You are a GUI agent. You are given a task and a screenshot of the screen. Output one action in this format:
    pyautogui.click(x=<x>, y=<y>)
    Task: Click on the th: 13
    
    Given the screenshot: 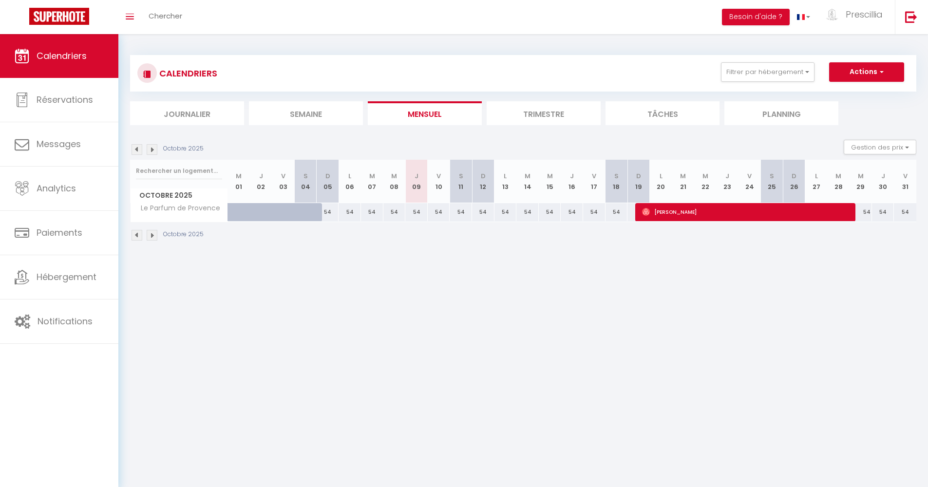 What is the action you would take?
    pyautogui.click(x=506, y=181)
    